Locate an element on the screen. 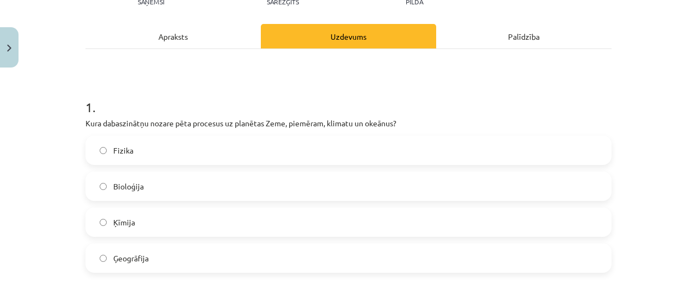 Image resolution: width=697 pixels, height=300 pixels. span: Ģeogrāfija is located at coordinates (131, 258).